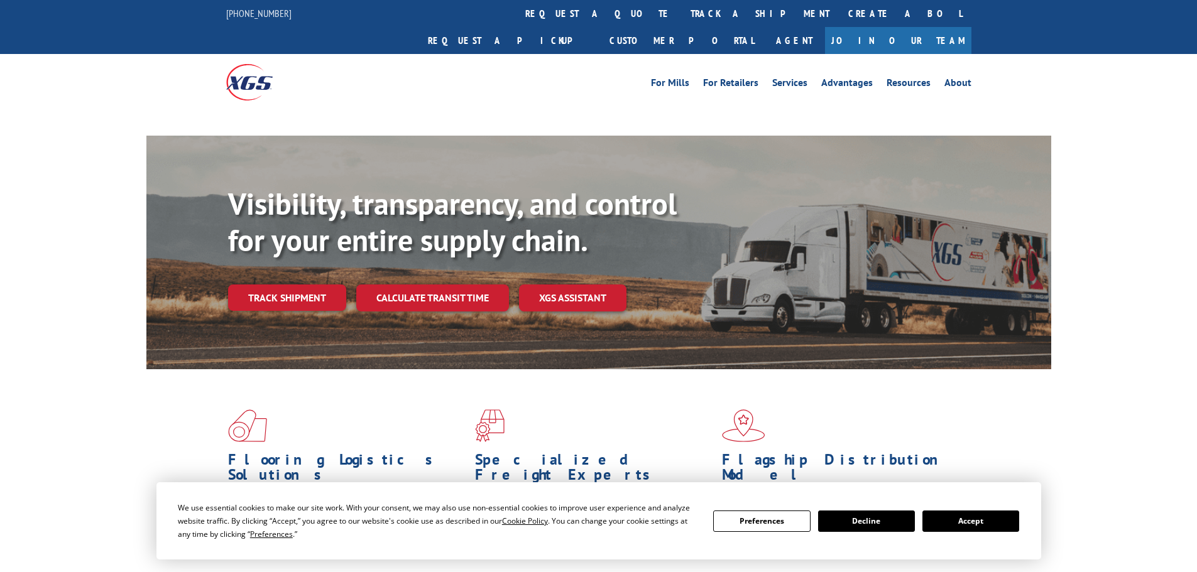 This screenshot has height=572, width=1197. I want to click on span: Preferences, so click(271, 534).